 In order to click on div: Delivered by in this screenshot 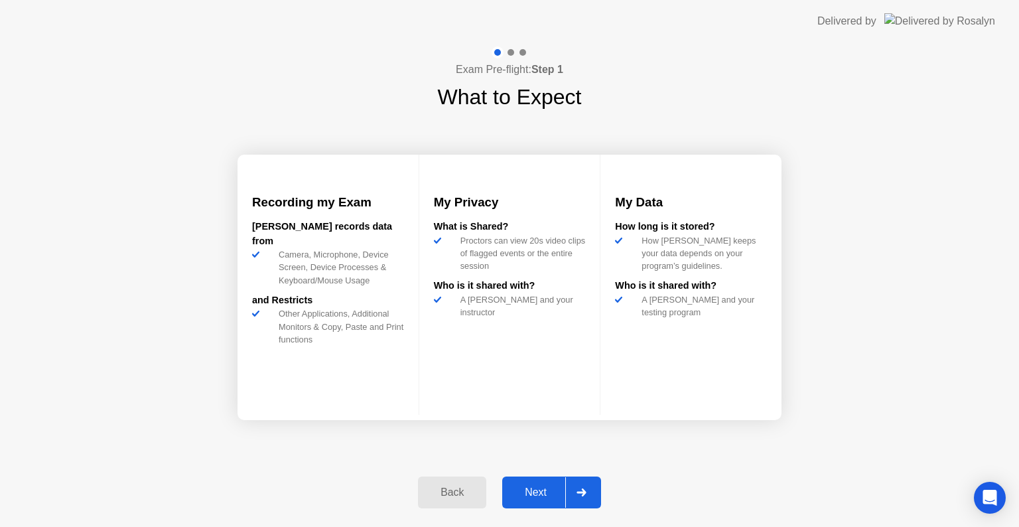, I will do `click(846, 21)`.